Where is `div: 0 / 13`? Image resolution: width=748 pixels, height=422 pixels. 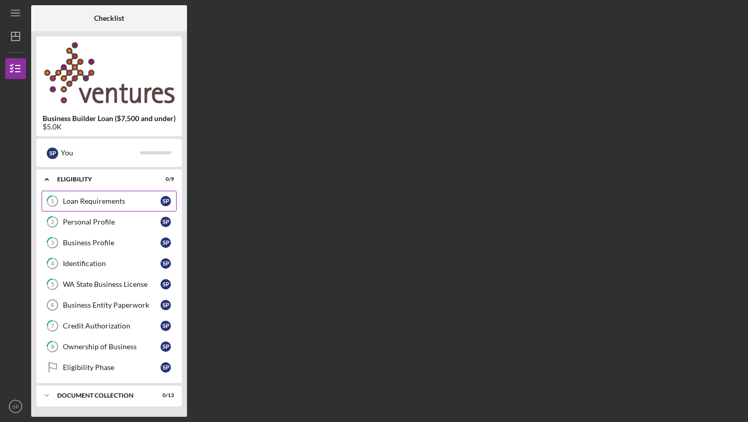
div: 0 / 13 is located at coordinates (165, 395).